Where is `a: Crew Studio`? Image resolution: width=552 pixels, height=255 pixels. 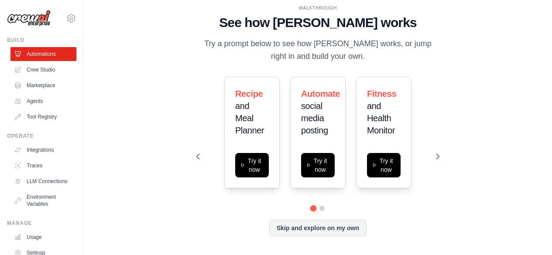
a: Crew Studio is located at coordinates (43, 70).